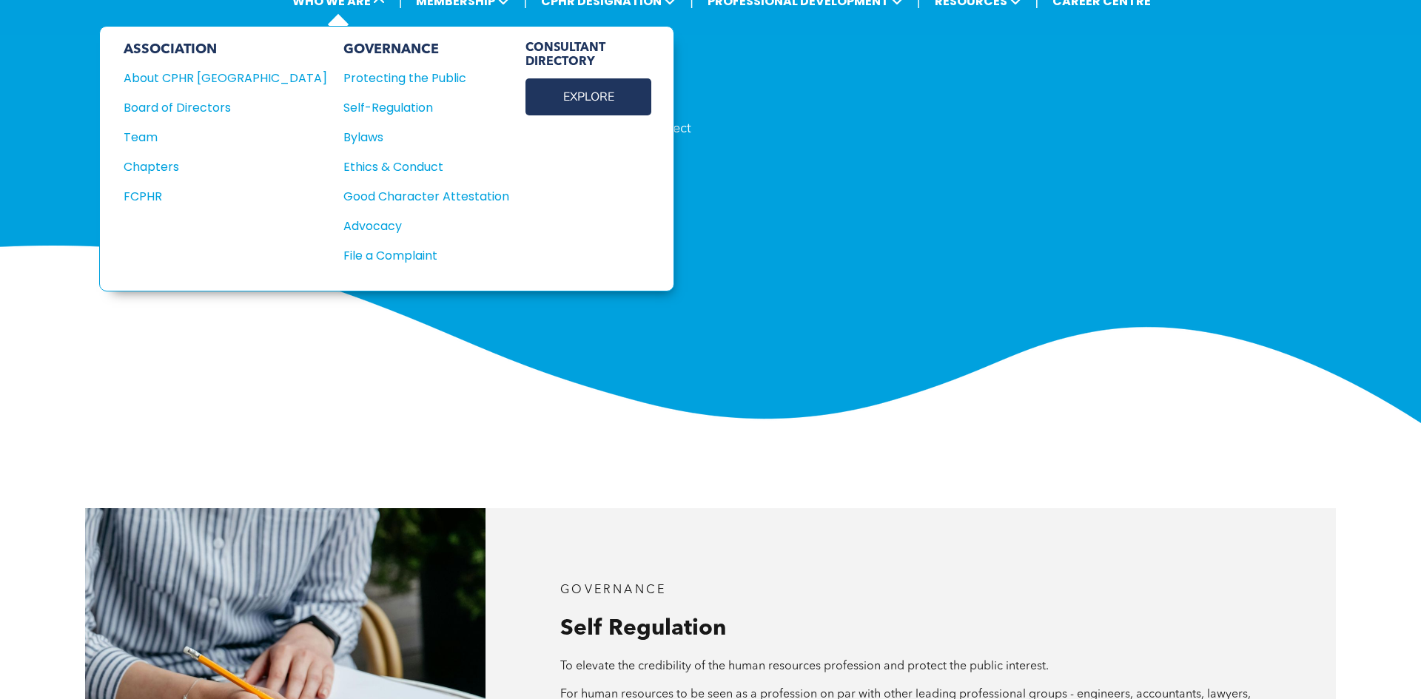  What do you see at coordinates (588, 97) in the screenshot?
I see `a: EXPLORE` at bounding box center [588, 97].